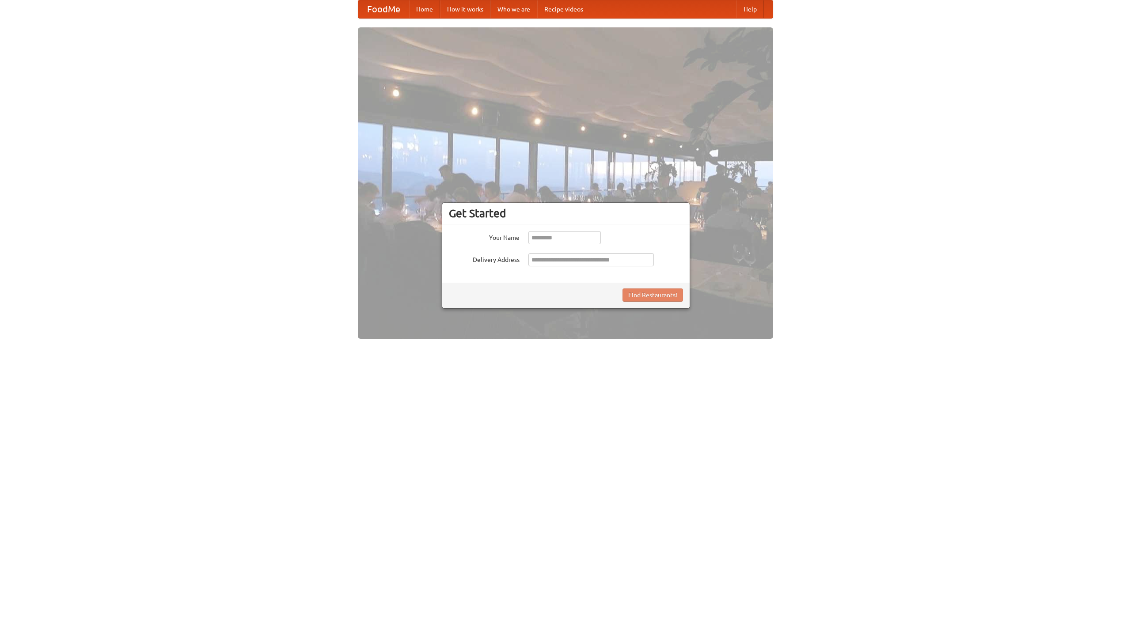  I want to click on label: Delivery Address, so click(484, 258).